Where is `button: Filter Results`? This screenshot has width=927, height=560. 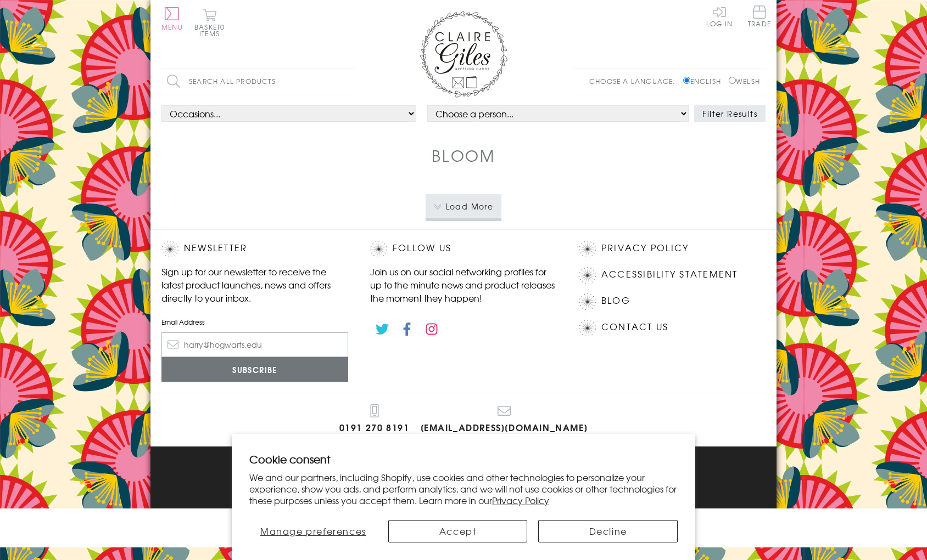
button: Filter Results is located at coordinates (730, 114).